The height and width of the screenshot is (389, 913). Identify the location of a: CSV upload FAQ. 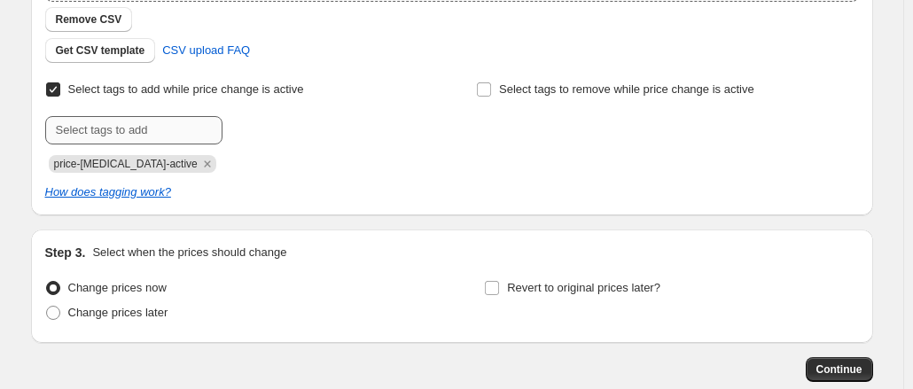
(206, 51).